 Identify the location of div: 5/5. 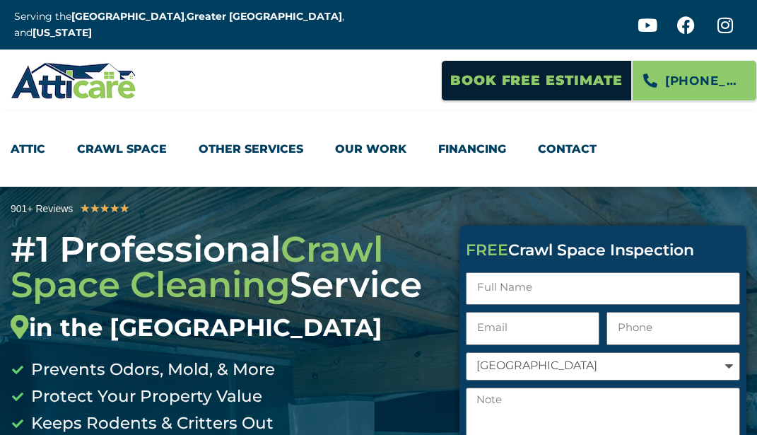
(105, 208).